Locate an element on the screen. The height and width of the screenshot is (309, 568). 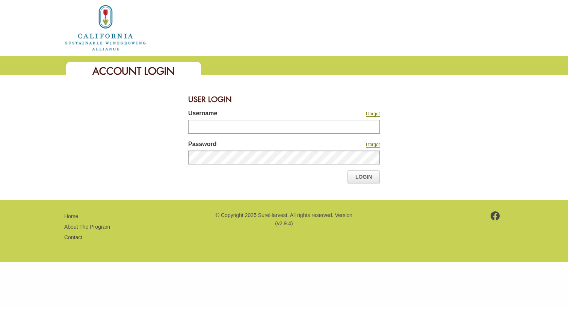
span: Account Login is located at coordinates (133, 71).